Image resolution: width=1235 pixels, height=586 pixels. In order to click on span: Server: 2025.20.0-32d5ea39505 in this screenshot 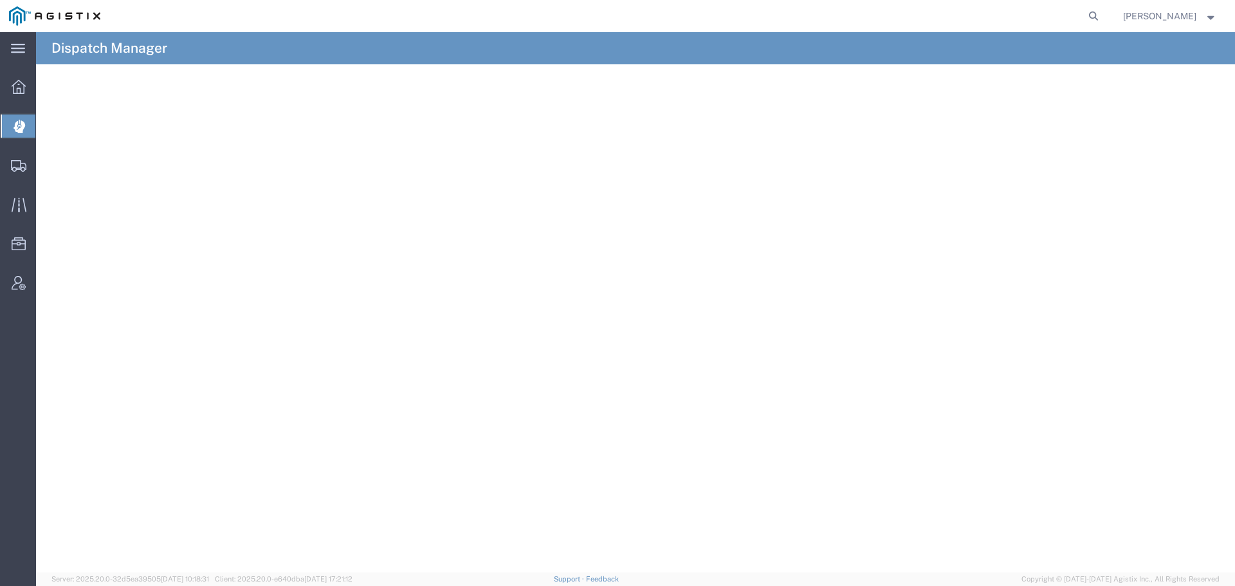, I will do `click(130, 579)`.